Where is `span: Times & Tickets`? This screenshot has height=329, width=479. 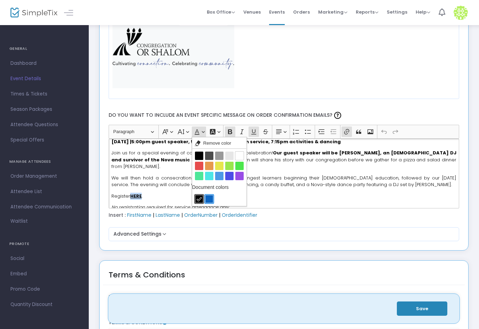 span: Times & Tickets is located at coordinates (44, 94).